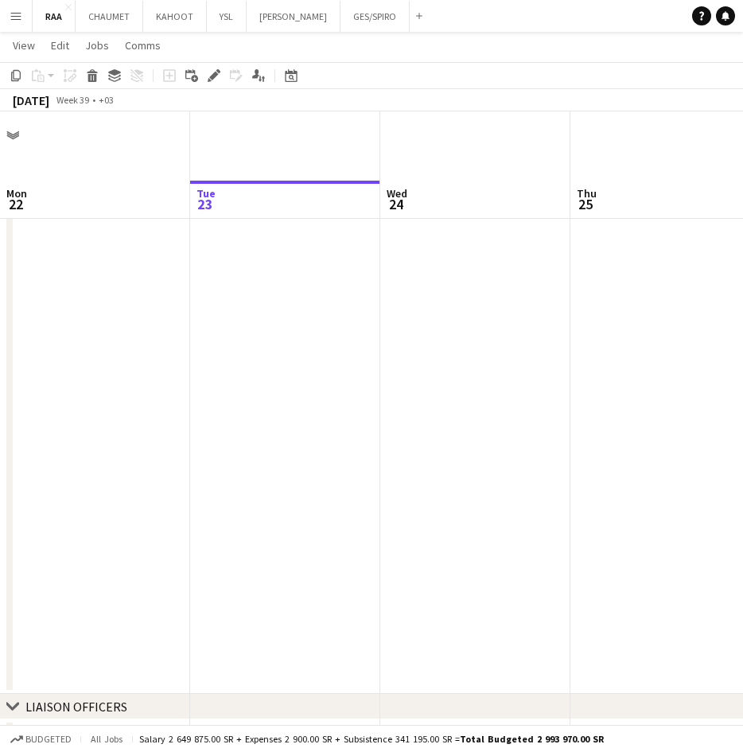 Image resolution: width=743 pixels, height=752 pixels. What do you see at coordinates (586, 204) in the screenshot?
I see `span: 25` at bounding box center [586, 204].